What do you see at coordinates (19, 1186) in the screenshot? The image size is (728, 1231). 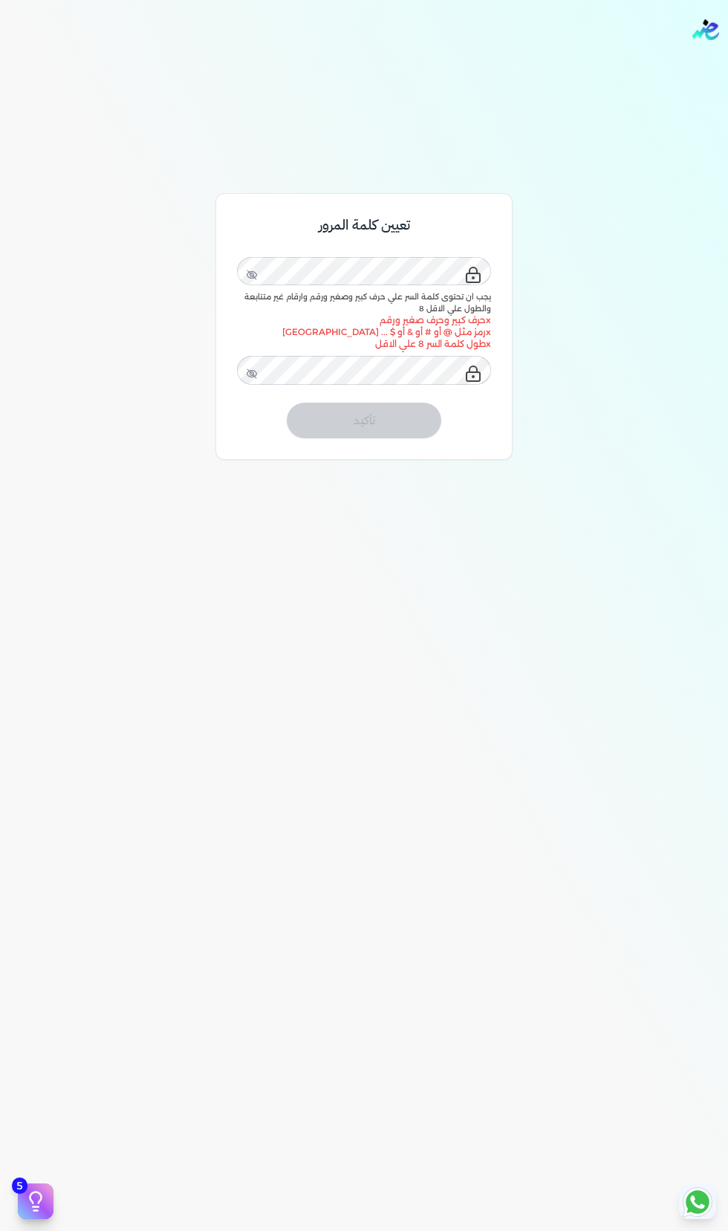 I see `span: 5` at bounding box center [19, 1186].